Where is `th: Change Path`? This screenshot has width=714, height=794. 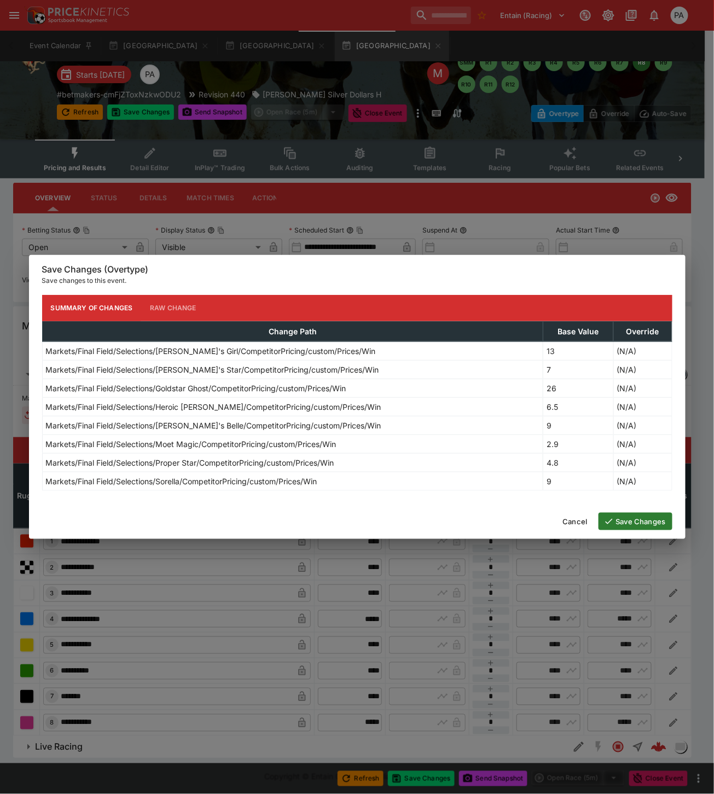
th: Change Path is located at coordinates (293, 331).